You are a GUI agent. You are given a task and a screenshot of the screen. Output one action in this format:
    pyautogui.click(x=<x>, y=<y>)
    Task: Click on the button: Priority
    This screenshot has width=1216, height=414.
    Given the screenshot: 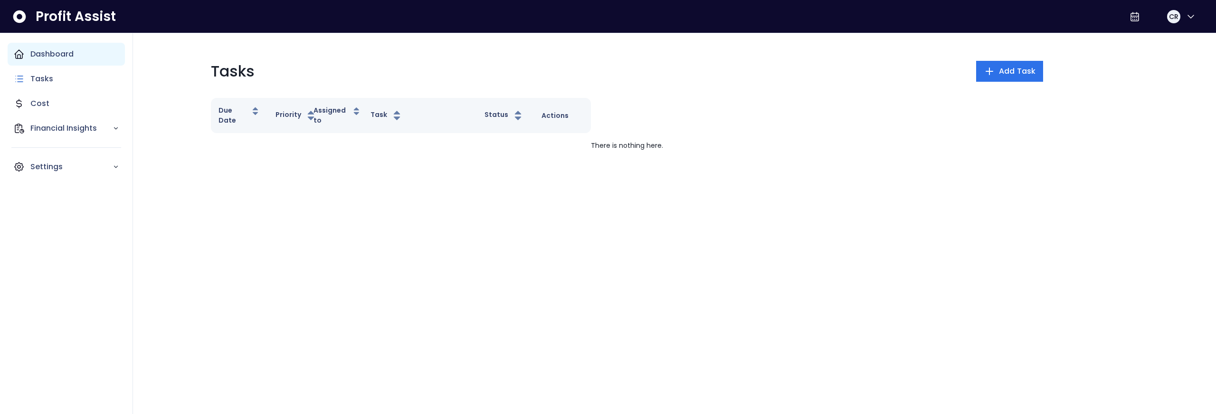 What is the action you would take?
    pyautogui.click(x=296, y=115)
    